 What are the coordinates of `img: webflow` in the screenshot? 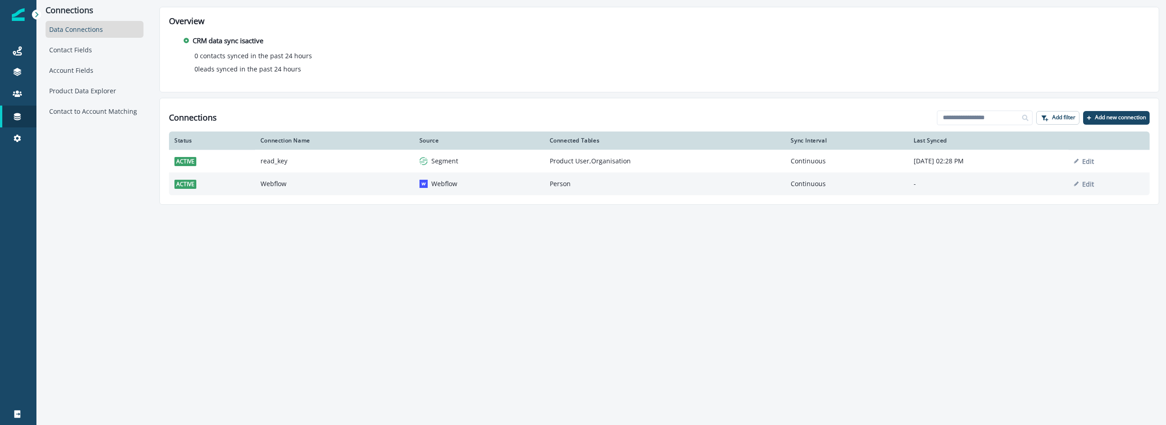 It's located at (424, 184).